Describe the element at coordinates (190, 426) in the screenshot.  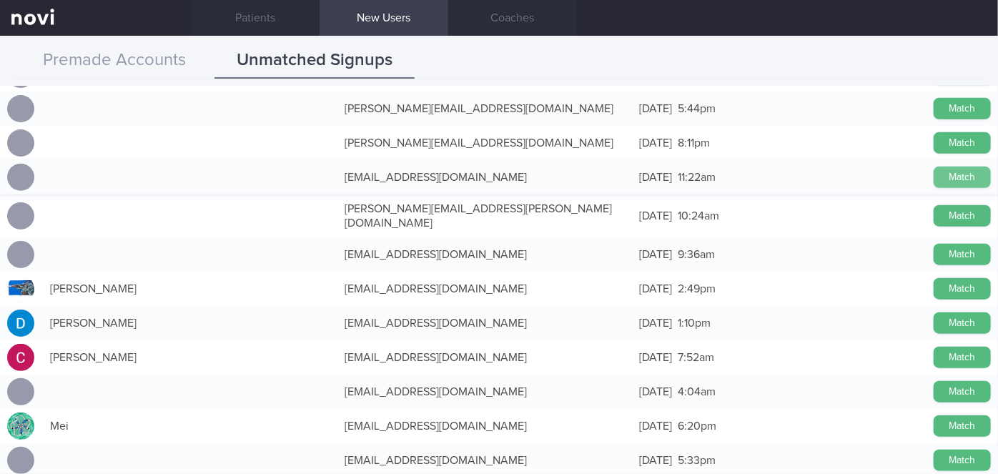
I see `div: Mei` at that location.